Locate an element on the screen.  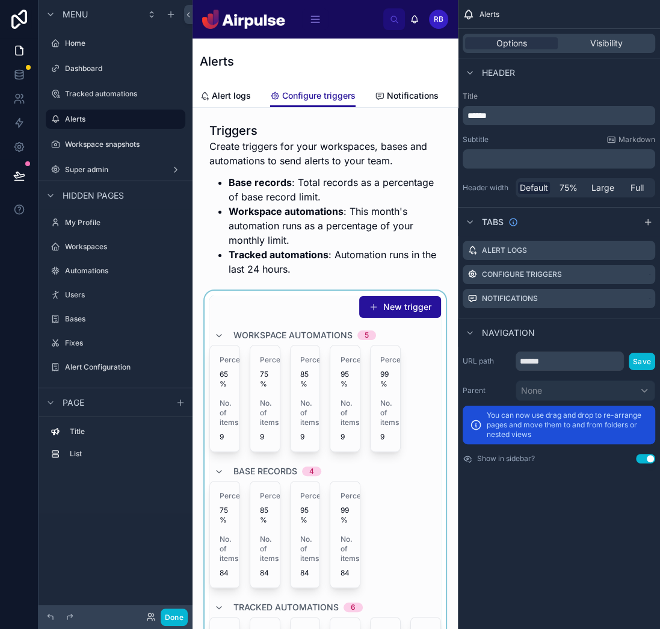
label: Alert logs is located at coordinates (504, 250).